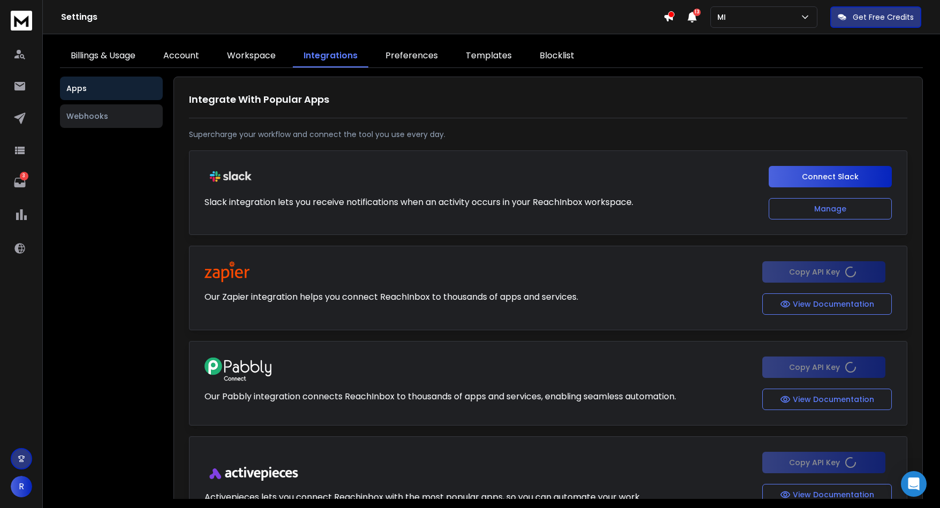 Image resolution: width=940 pixels, height=508 pixels. Describe the element at coordinates (21, 487) in the screenshot. I see `span: R` at that location.